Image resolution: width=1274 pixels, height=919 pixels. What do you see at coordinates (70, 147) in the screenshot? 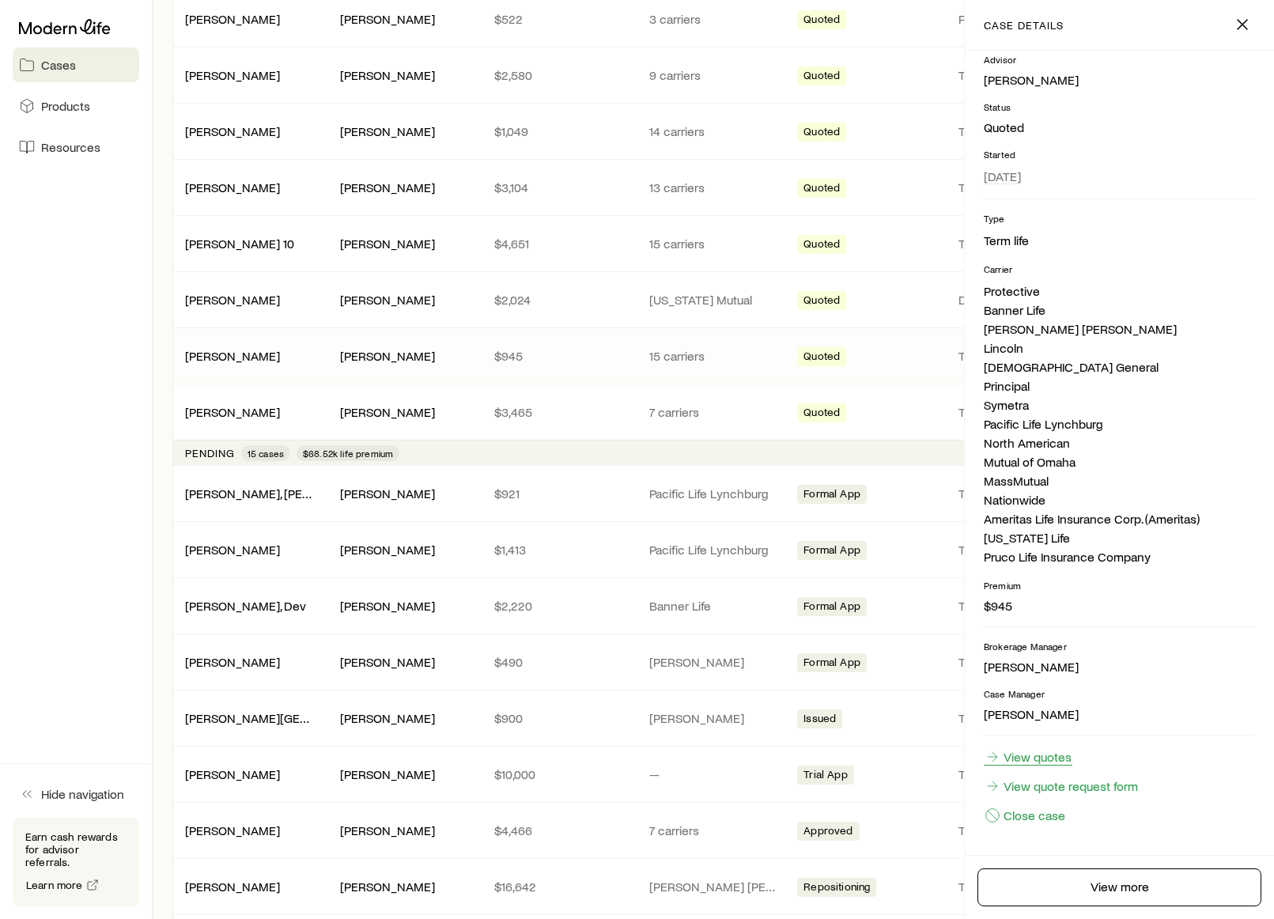
I see `span: Resources` at bounding box center [70, 147].